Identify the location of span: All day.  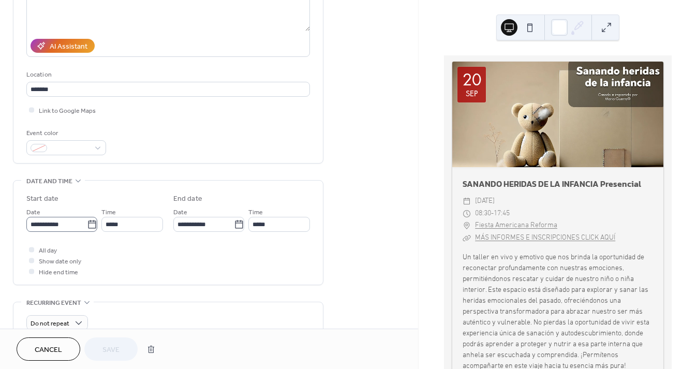
(48, 250).